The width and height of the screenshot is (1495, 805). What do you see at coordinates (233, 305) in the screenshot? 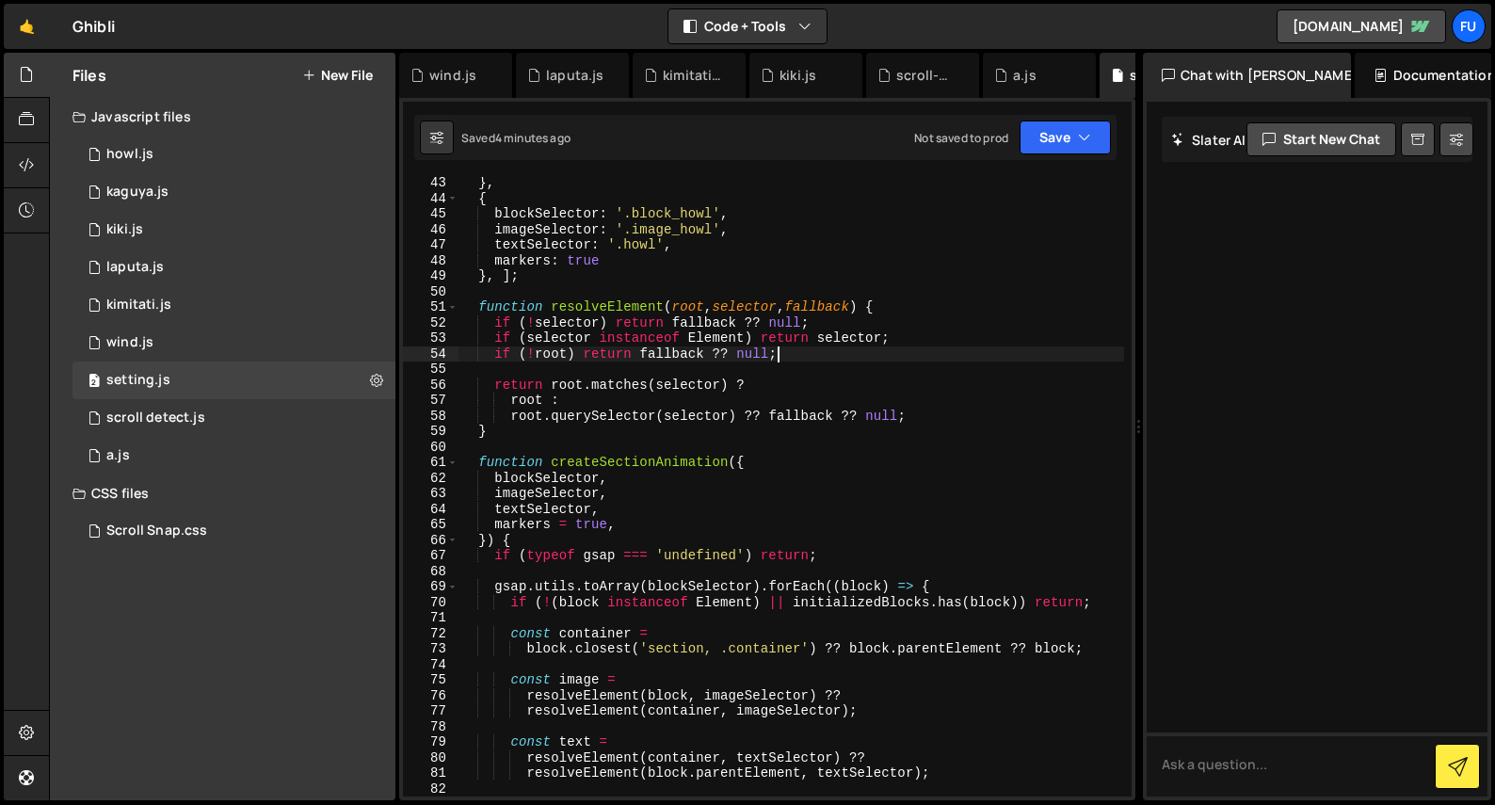
I see `div: 17069/46978.js` at bounding box center [233, 305].